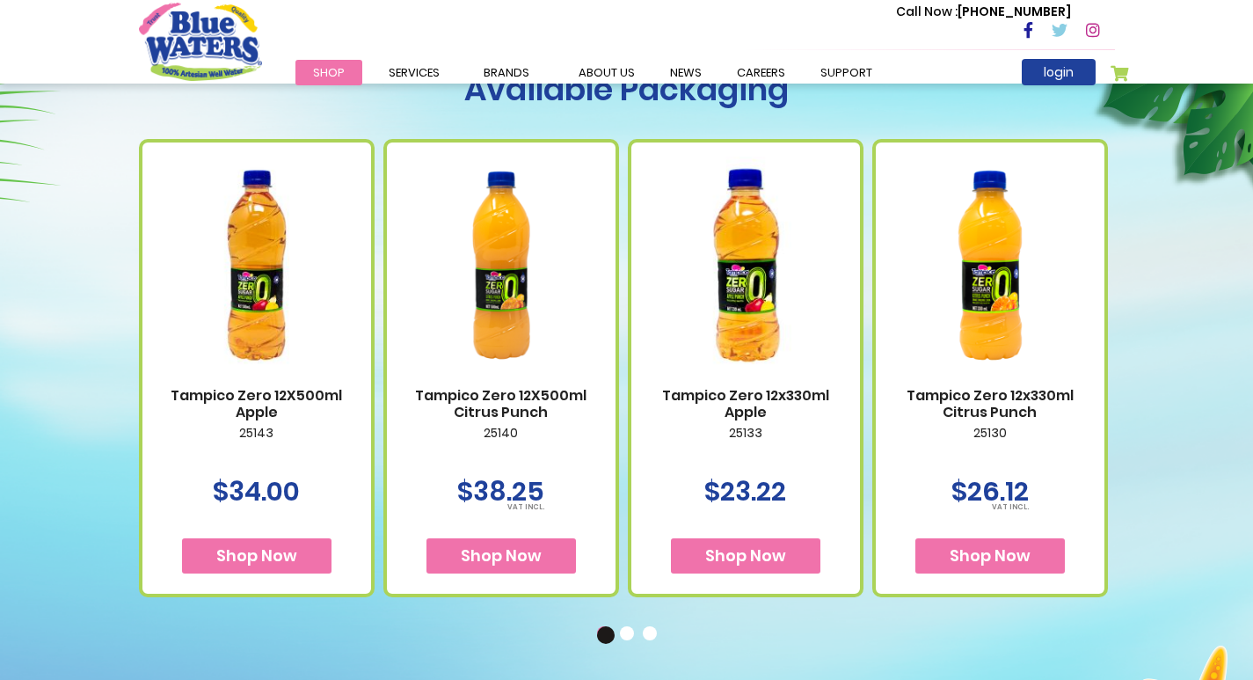 The width and height of the screenshot is (1253, 680). What do you see at coordinates (607, 72) in the screenshot?
I see `a: about us` at bounding box center [607, 72].